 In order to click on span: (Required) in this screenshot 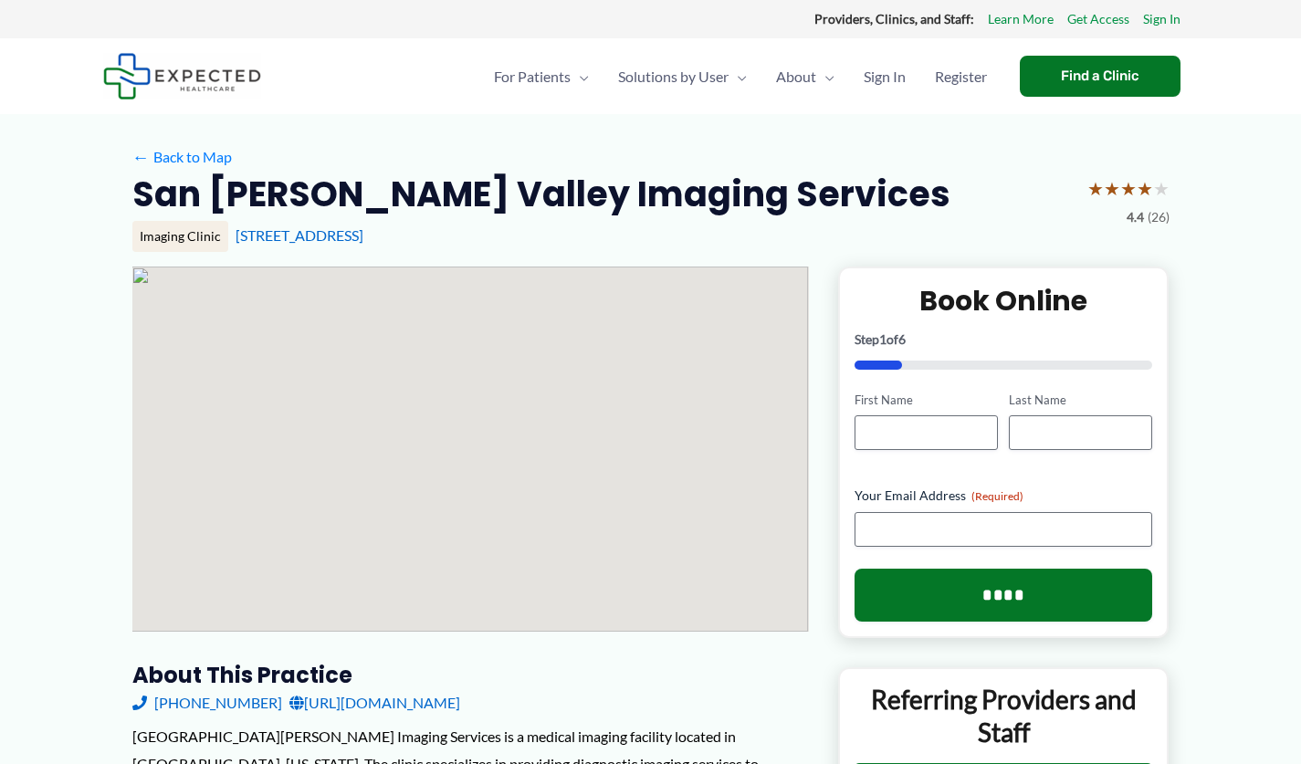, I will do `click(997, 496)`.